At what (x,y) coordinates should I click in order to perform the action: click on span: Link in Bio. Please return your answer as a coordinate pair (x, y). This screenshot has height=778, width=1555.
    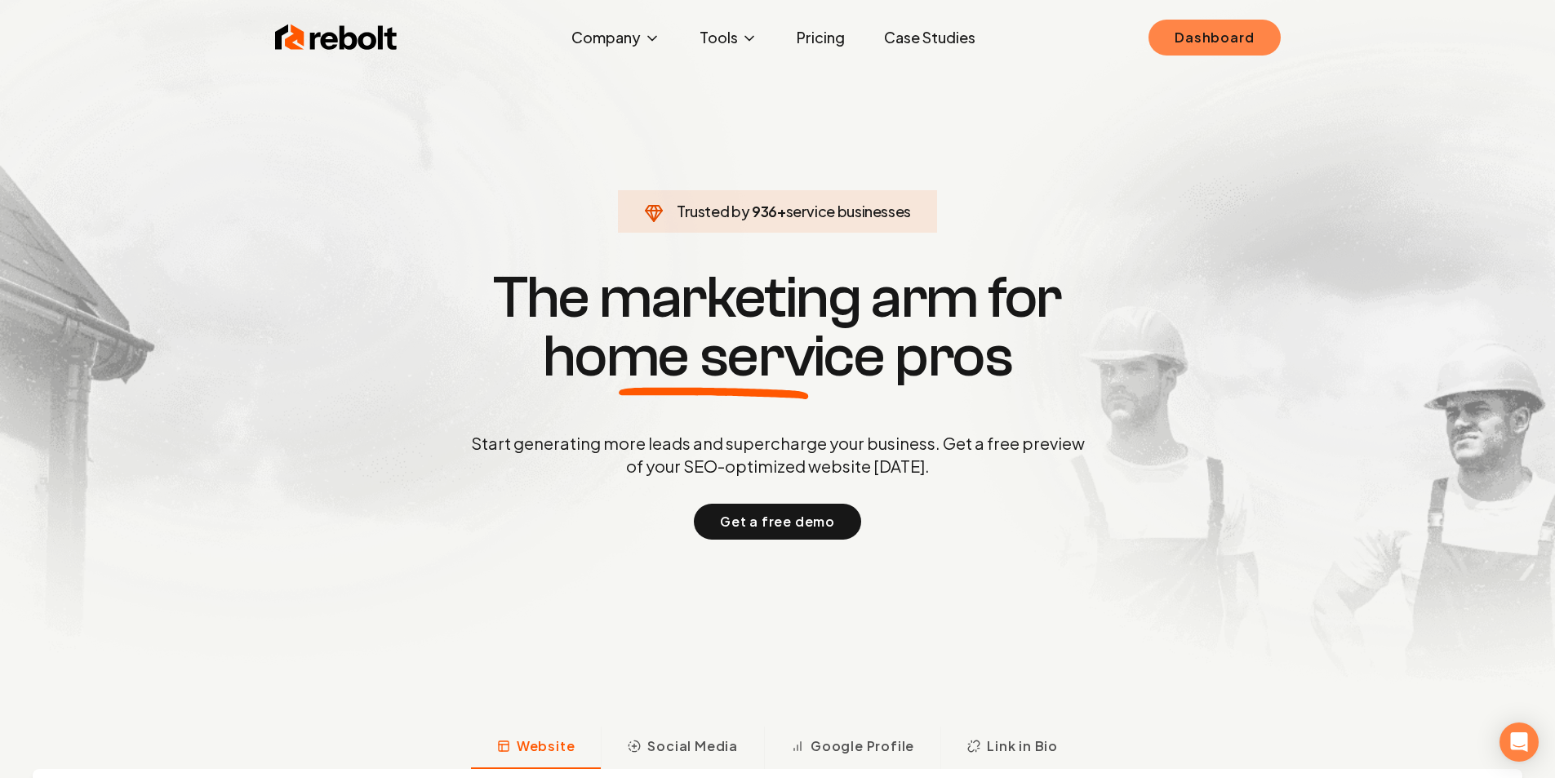
    Looking at the image, I should click on (1022, 746).